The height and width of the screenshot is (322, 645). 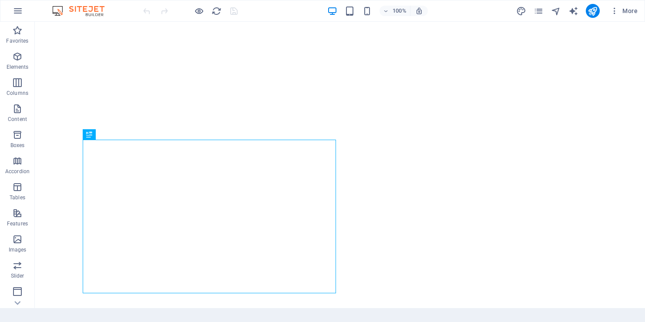 I want to click on p: Features, so click(x=17, y=224).